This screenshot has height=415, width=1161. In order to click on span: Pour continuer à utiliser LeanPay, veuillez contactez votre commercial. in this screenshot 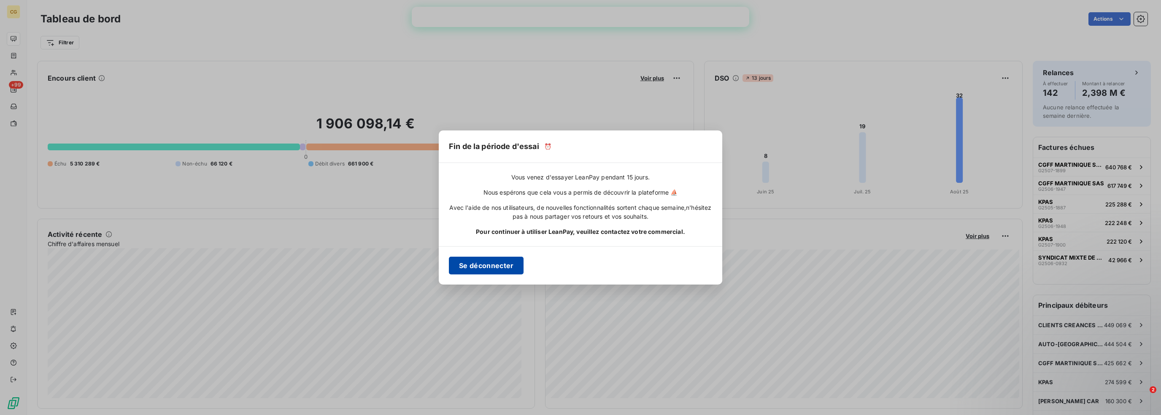, I will do `click(581, 232)`.